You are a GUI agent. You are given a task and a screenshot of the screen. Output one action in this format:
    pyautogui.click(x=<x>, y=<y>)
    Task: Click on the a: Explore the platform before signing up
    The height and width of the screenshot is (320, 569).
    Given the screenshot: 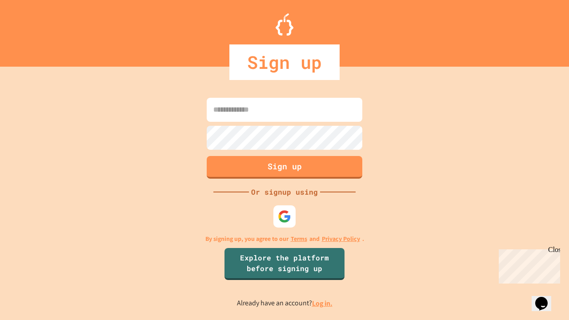 What is the action you would take?
    pyautogui.click(x=285, y=264)
    